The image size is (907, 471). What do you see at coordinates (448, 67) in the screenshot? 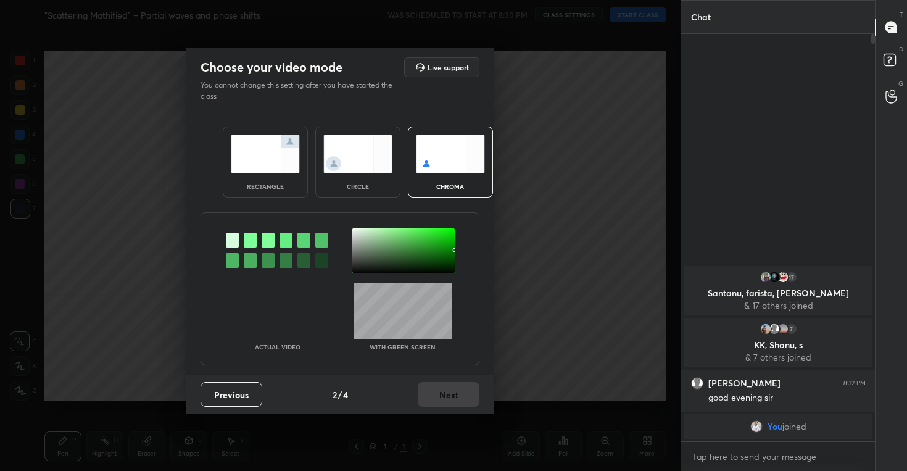
I see `h5: Live support` at bounding box center [448, 67].